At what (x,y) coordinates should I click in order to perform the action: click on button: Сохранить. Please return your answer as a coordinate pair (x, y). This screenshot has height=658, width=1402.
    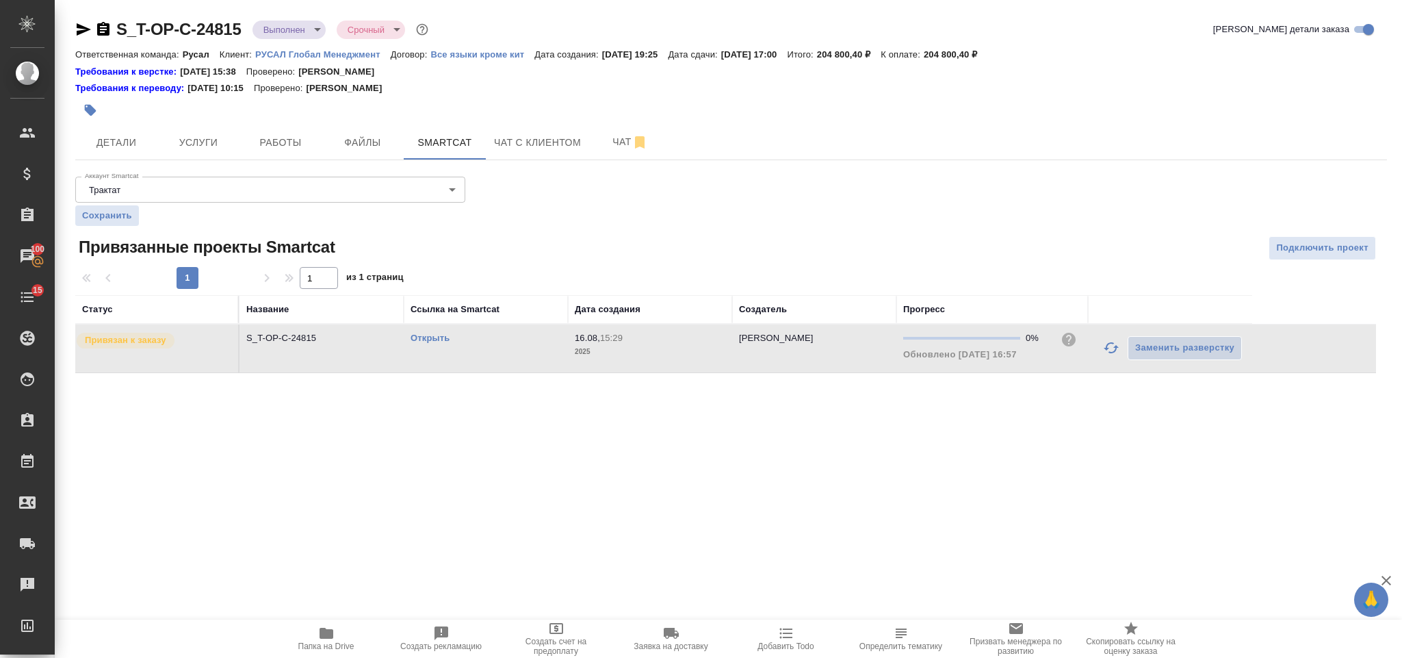
    Looking at the image, I should click on (107, 216).